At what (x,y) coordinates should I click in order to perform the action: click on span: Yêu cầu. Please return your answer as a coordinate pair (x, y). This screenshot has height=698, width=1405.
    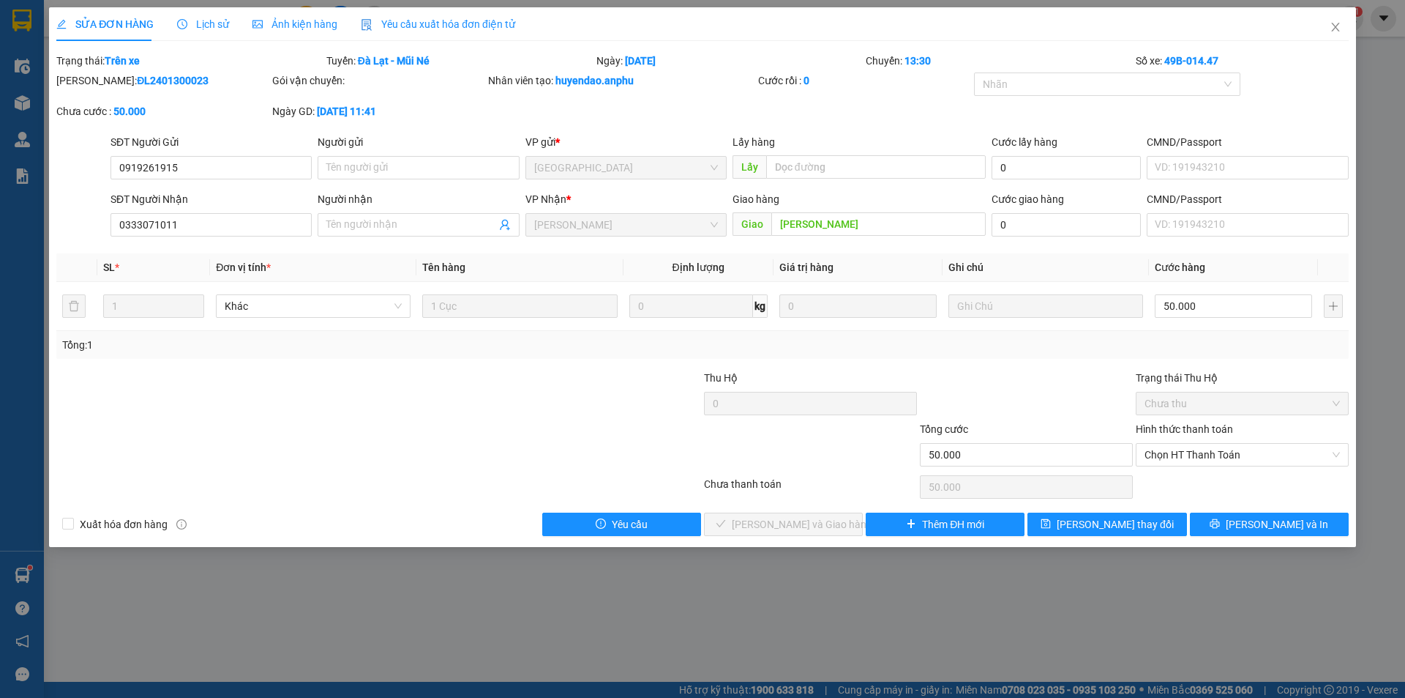
    Looking at the image, I should click on (629, 524).